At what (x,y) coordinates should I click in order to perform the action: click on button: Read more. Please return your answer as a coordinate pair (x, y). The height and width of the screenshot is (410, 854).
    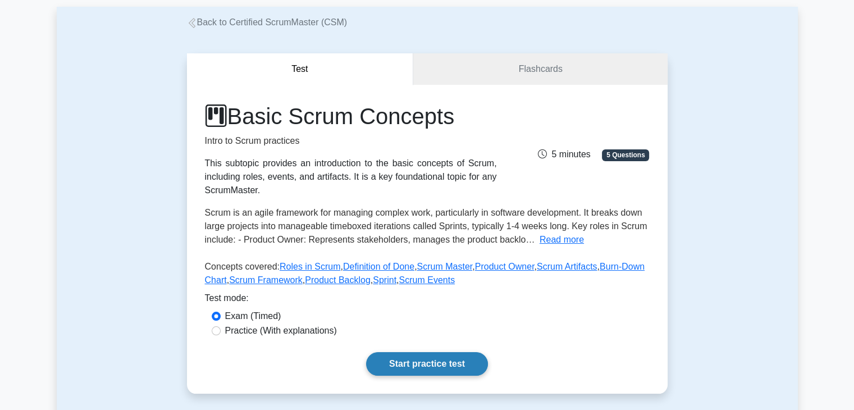
    Looking at the image, I should click on (562, 240).